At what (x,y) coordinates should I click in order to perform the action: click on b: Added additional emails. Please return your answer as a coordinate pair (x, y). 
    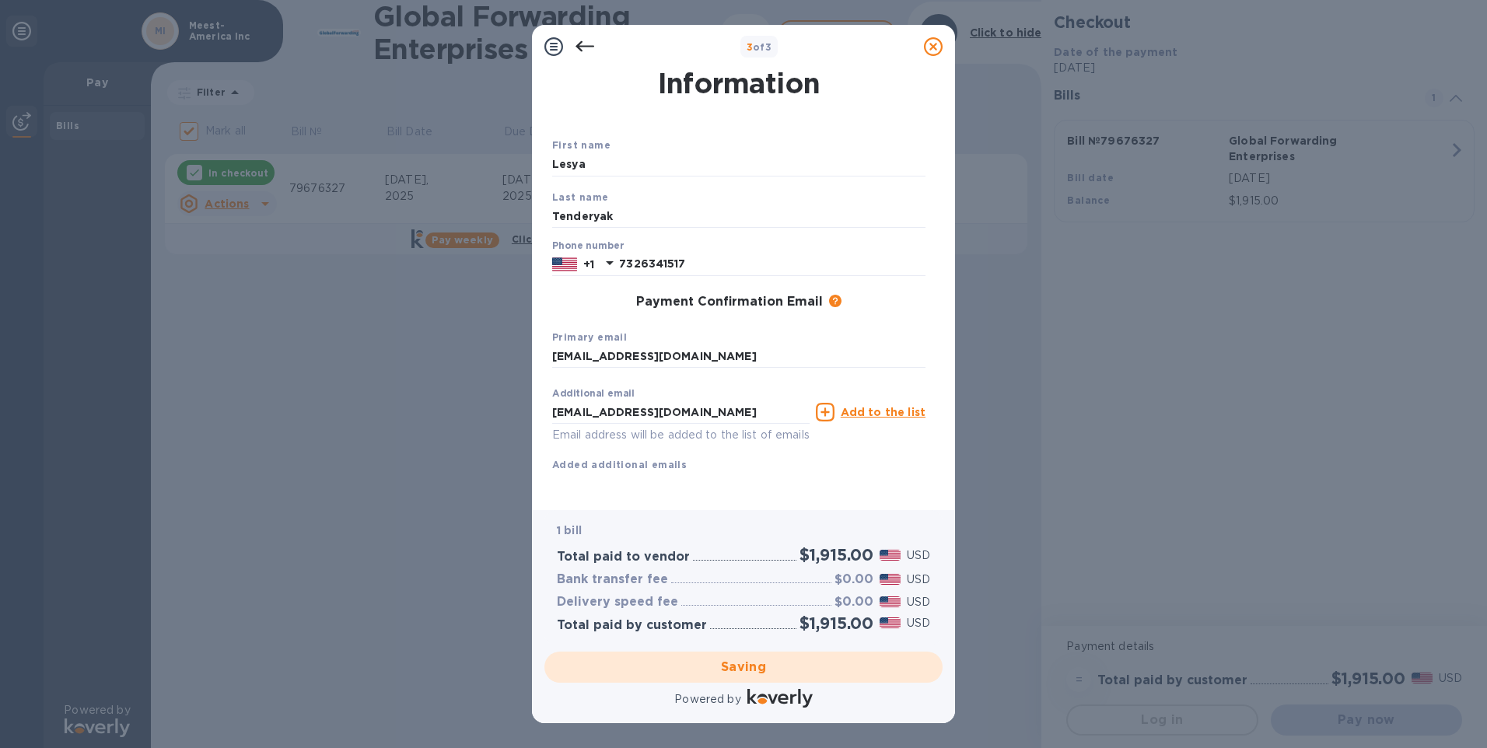
    Looking at the image, I should click on (619, 464).